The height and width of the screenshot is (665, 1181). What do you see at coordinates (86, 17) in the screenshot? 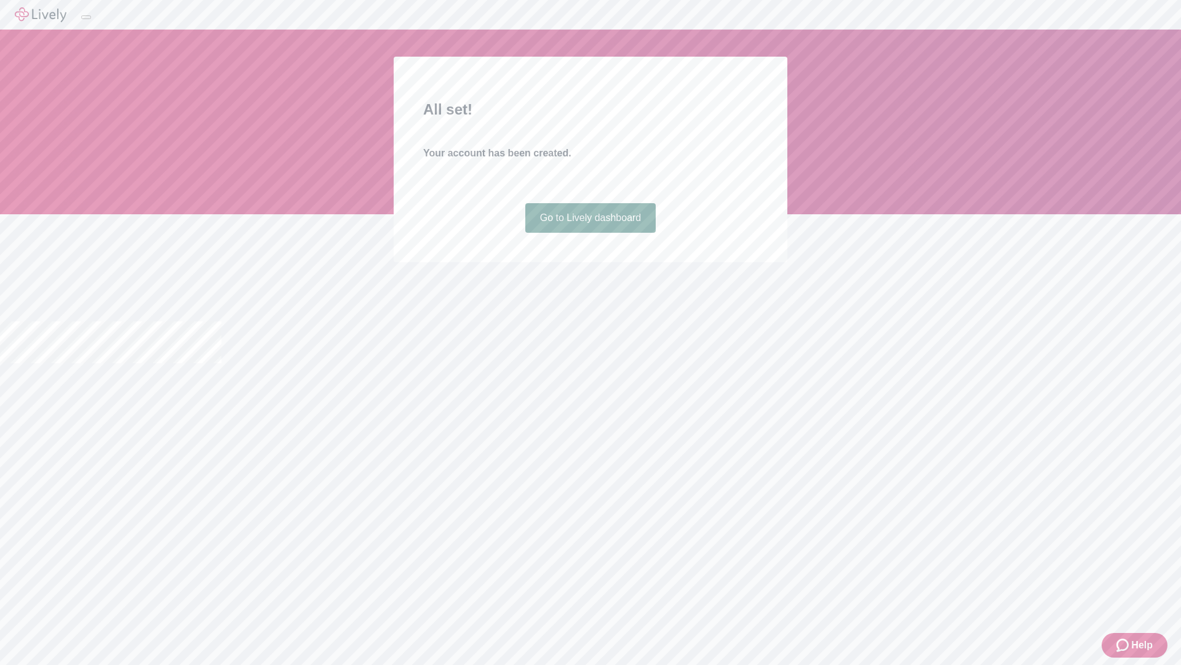
I see `button: Log out` at bounding box center [86, 17].